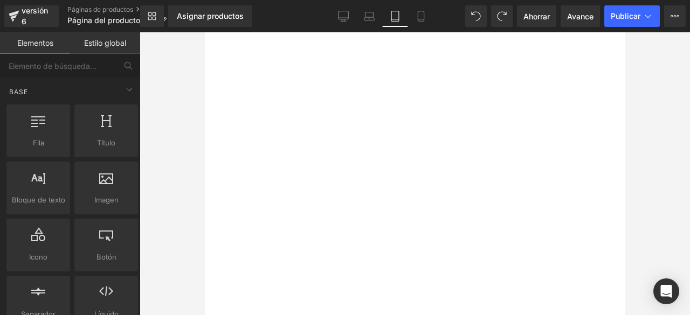  I want to click on font: Icono, so click(38, 257).